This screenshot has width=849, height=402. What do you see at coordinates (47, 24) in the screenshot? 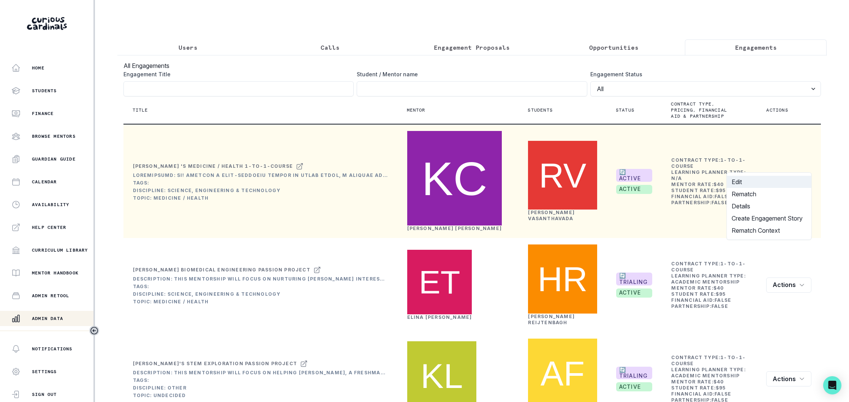
I see `img: Curious Cardinals Logo` at bounding box center [47, 24].